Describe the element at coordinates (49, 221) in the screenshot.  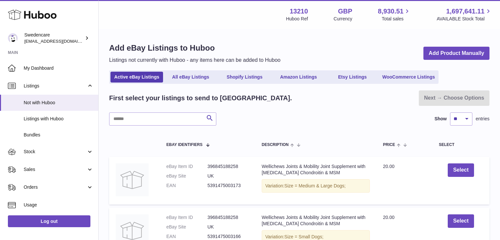
I see `a: Log out` at that location.